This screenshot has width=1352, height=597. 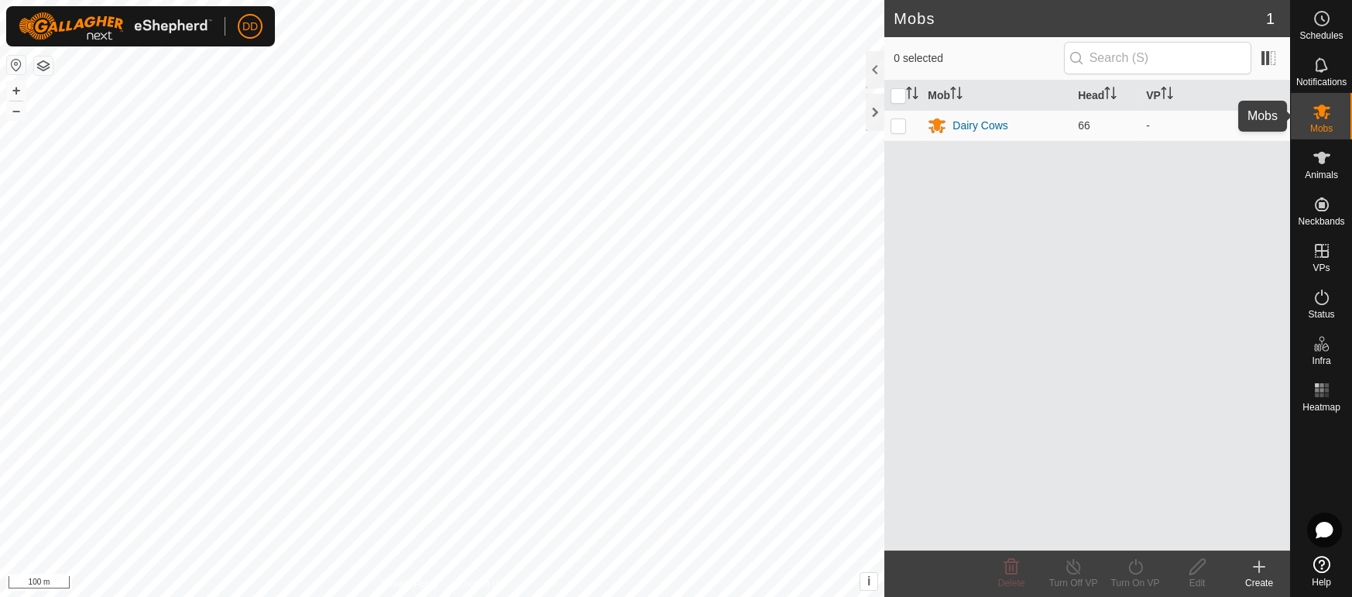 I want to click on input: Search (S), so click(x=1157, y=58).